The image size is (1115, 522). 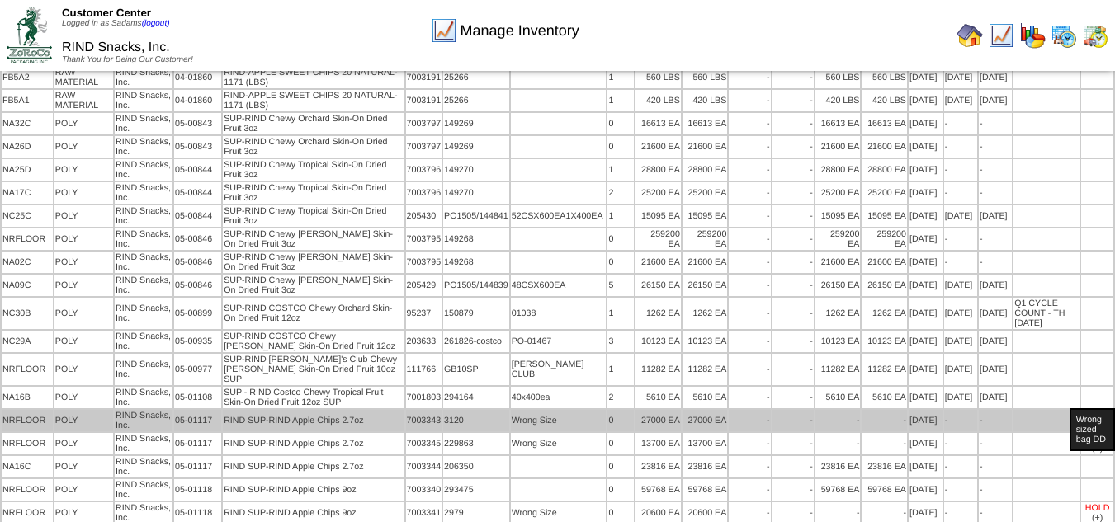 What do you see at coordinates (127, 59) in the screenshot?
I see `span: Thank You for Being Our Customer!` at bounding box center [127, 59].